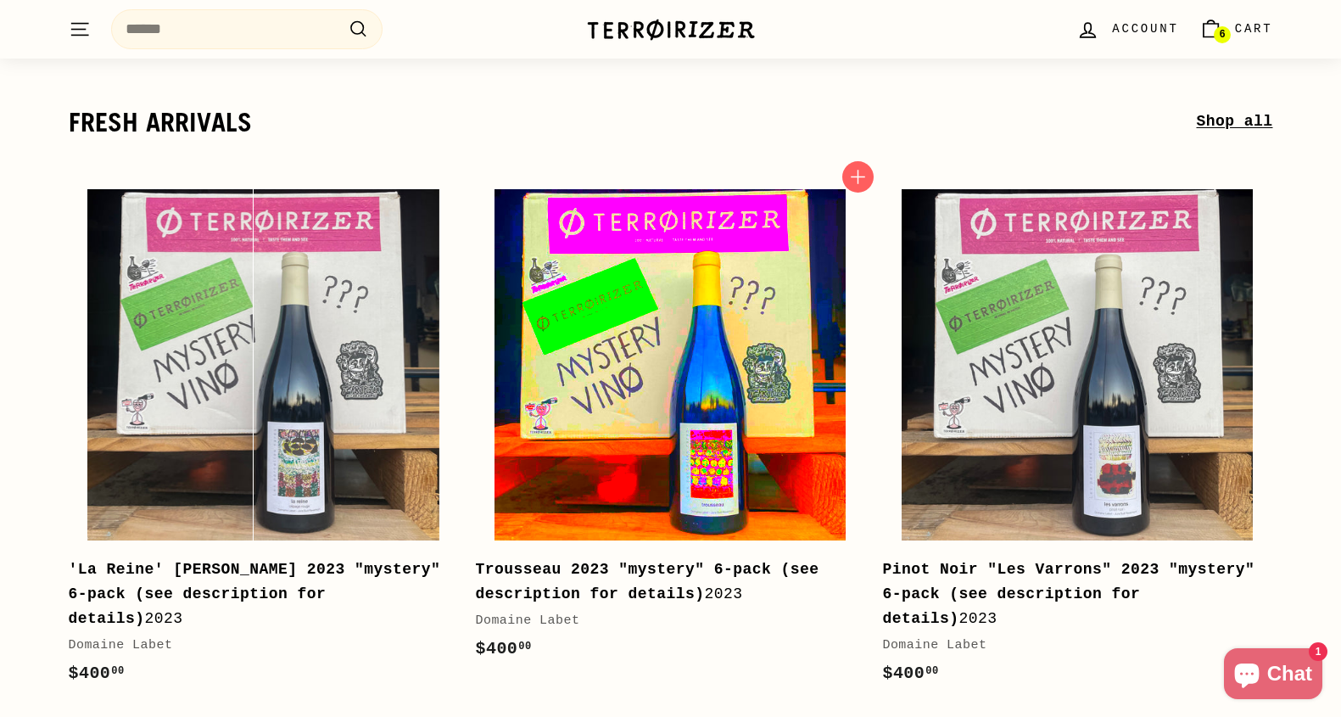 This screenshot has width=1341, height=717. What do you see at coordinates (1254, 29) in the screenshot?
I see `span: Cart` at bounding box center [1254, 29].